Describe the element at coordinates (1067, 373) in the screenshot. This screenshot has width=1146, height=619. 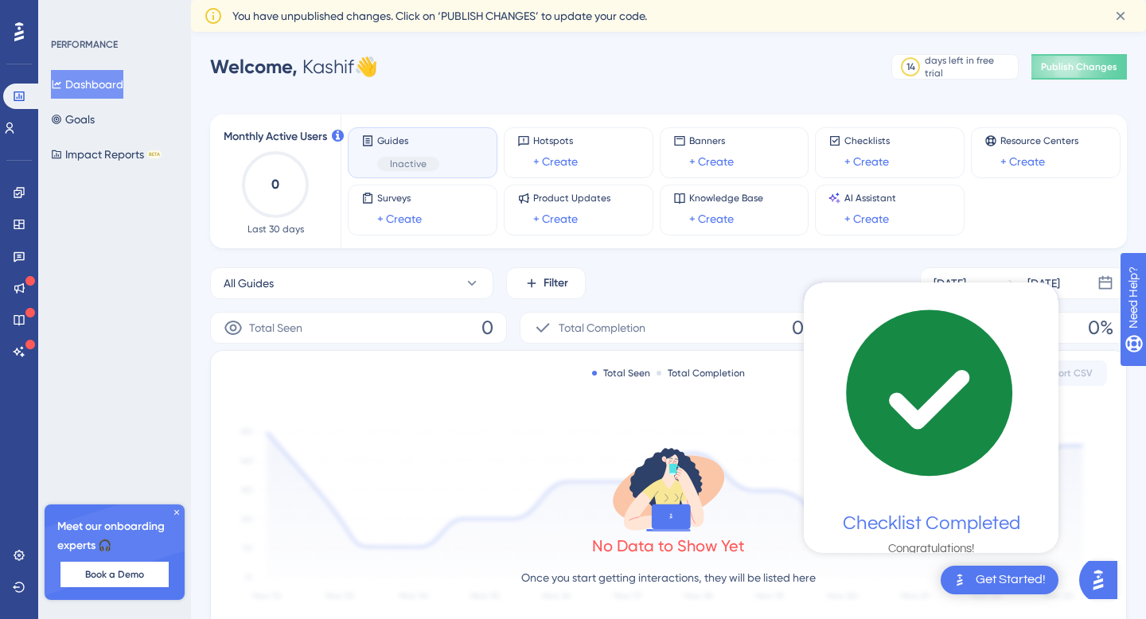
I see `button: Export CSV` at that location.